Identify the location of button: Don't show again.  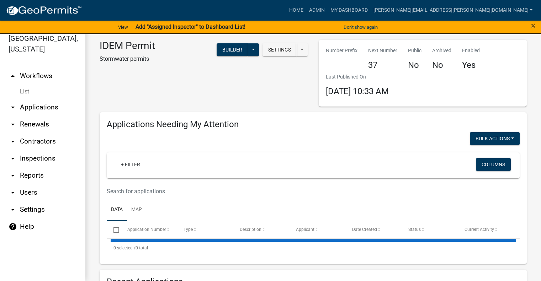
(361, 27).